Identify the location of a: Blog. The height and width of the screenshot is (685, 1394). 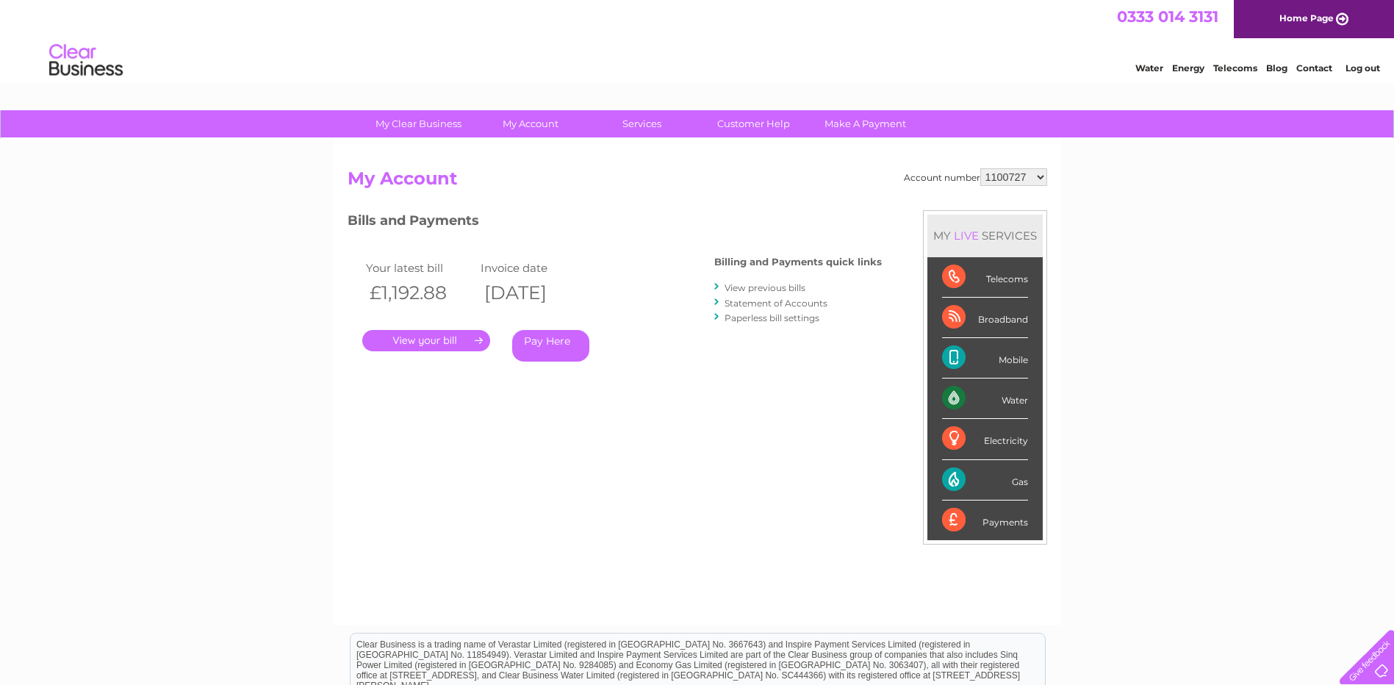
(1277, 68).